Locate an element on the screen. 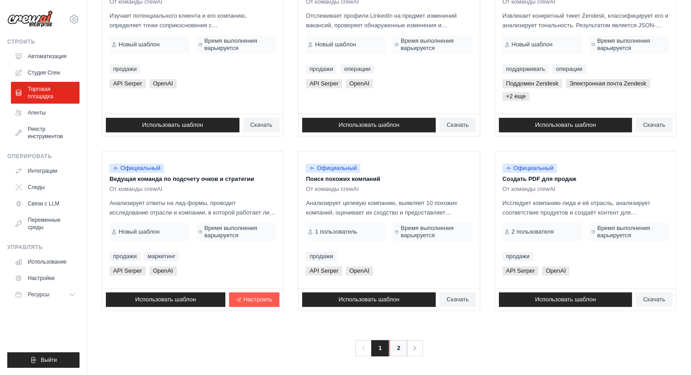 The height and width of the screenshot is (375, 691). font: Отслеживает профили LinkedIn на предмет изменений вакансий, проверяет обнаруженные изменения и ан... is located at coordinates (385, 45).